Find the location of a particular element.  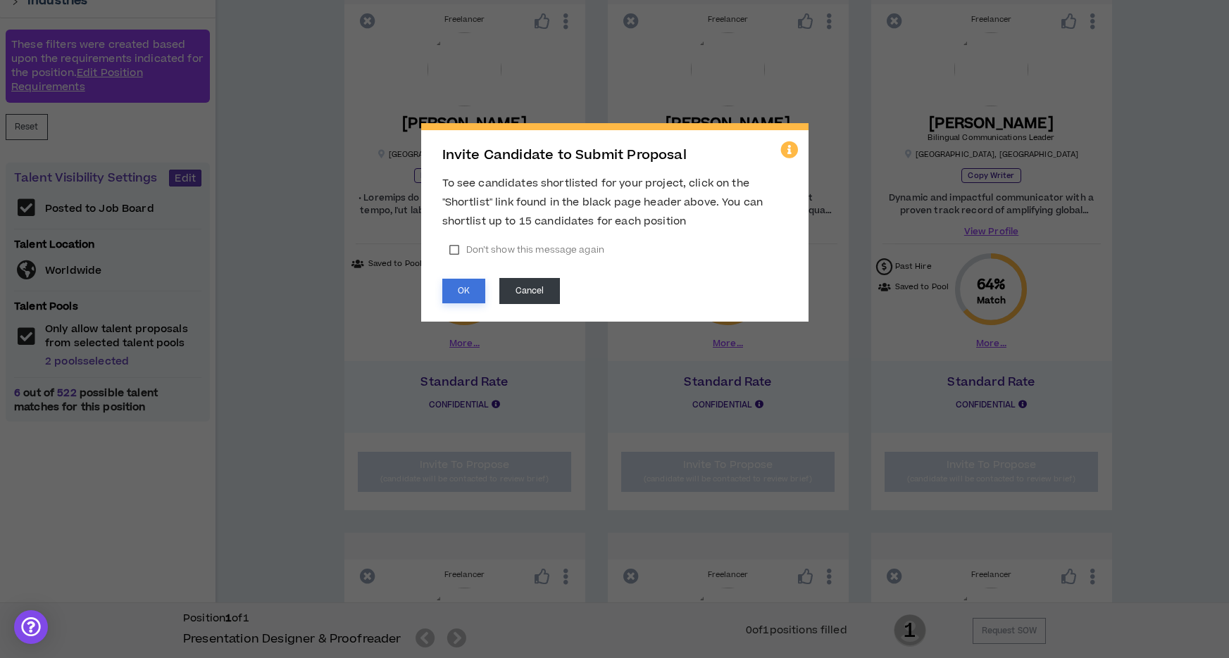

button: Cancel is located at coordinates (529, 291).